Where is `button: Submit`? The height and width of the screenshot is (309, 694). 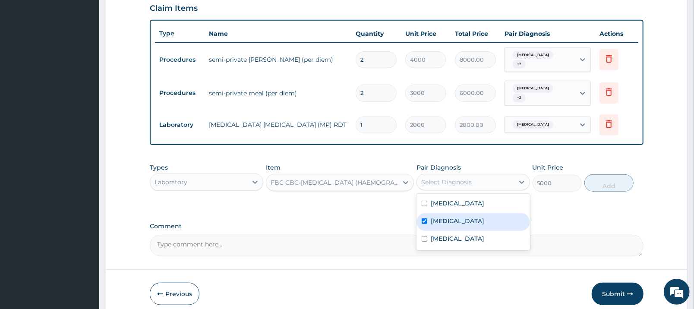
button: Submit is located at coordinates (618, 294).